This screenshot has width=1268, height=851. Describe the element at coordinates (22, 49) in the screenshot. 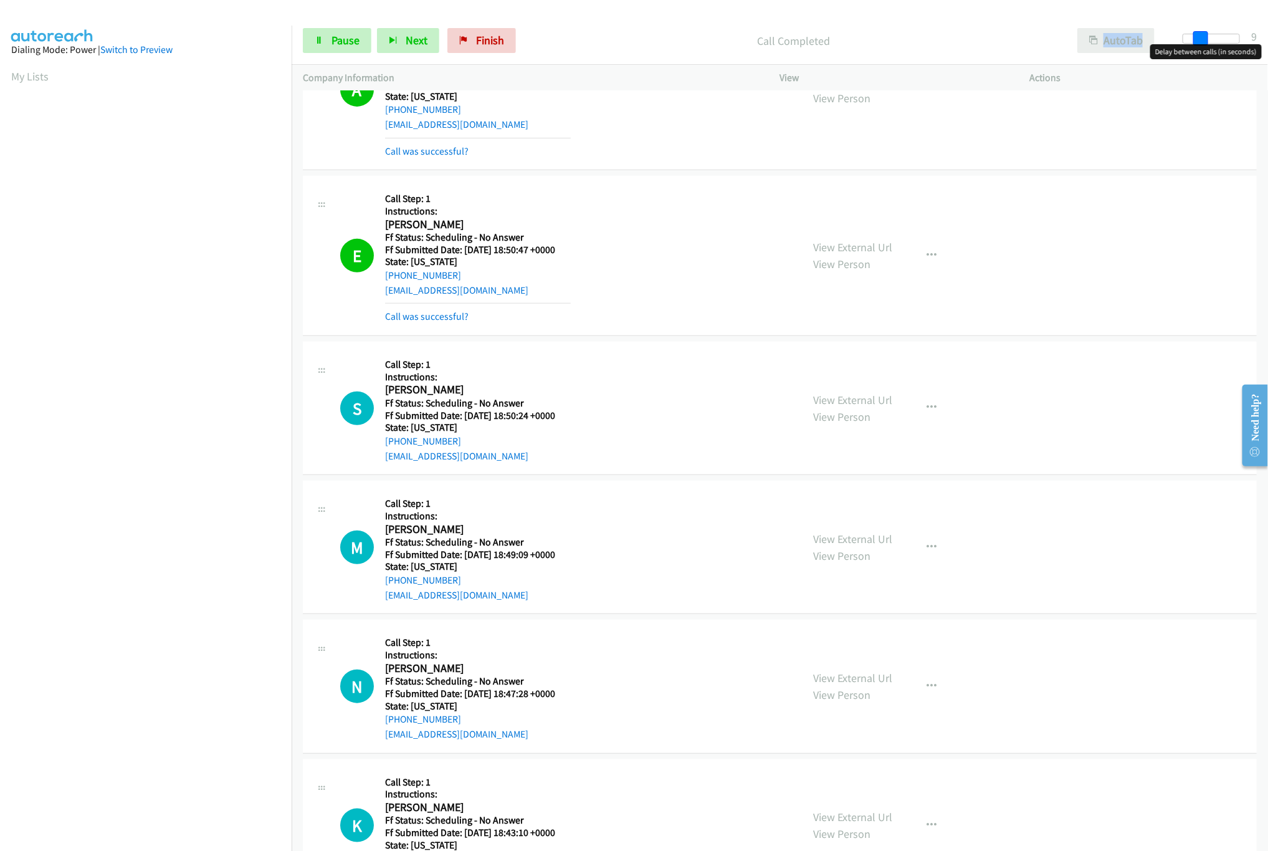

I see `div: Open Resource Center` at that location.